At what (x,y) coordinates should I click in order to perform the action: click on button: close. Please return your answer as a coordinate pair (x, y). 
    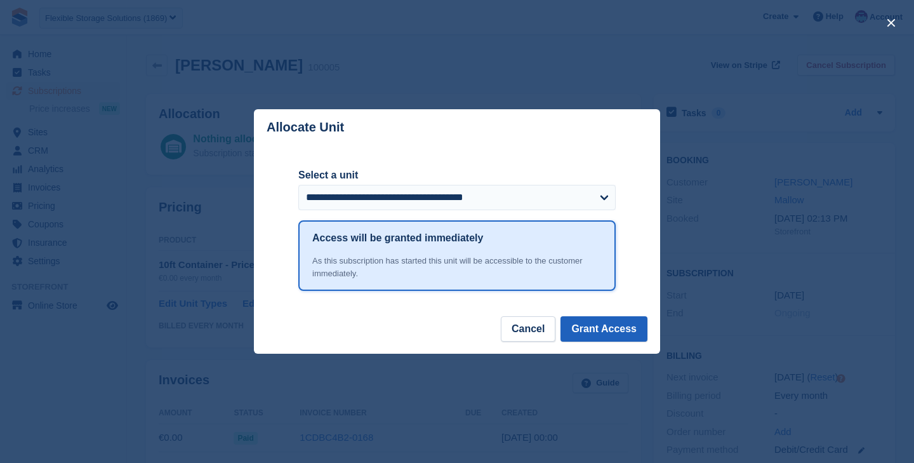
    Looking at the image, I should click on (891, 23).